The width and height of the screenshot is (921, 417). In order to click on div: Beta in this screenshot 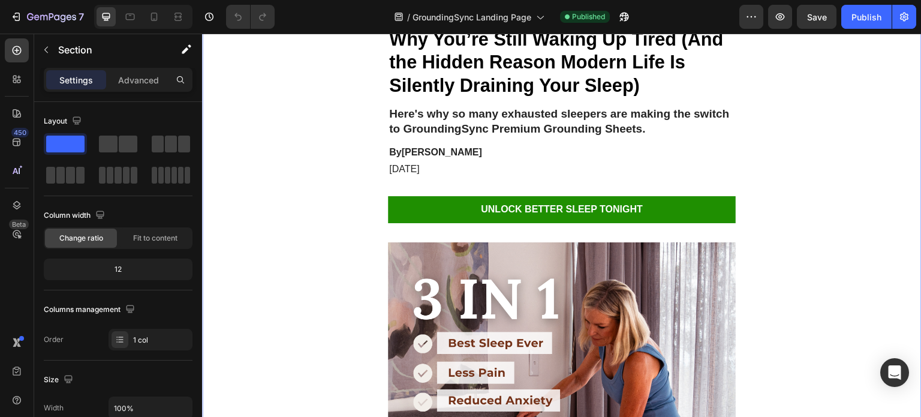, I will do `click(19, 224)`.